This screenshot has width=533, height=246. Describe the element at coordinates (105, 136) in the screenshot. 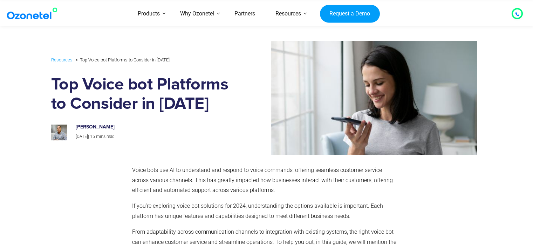

I see `span: mins read` at that location.